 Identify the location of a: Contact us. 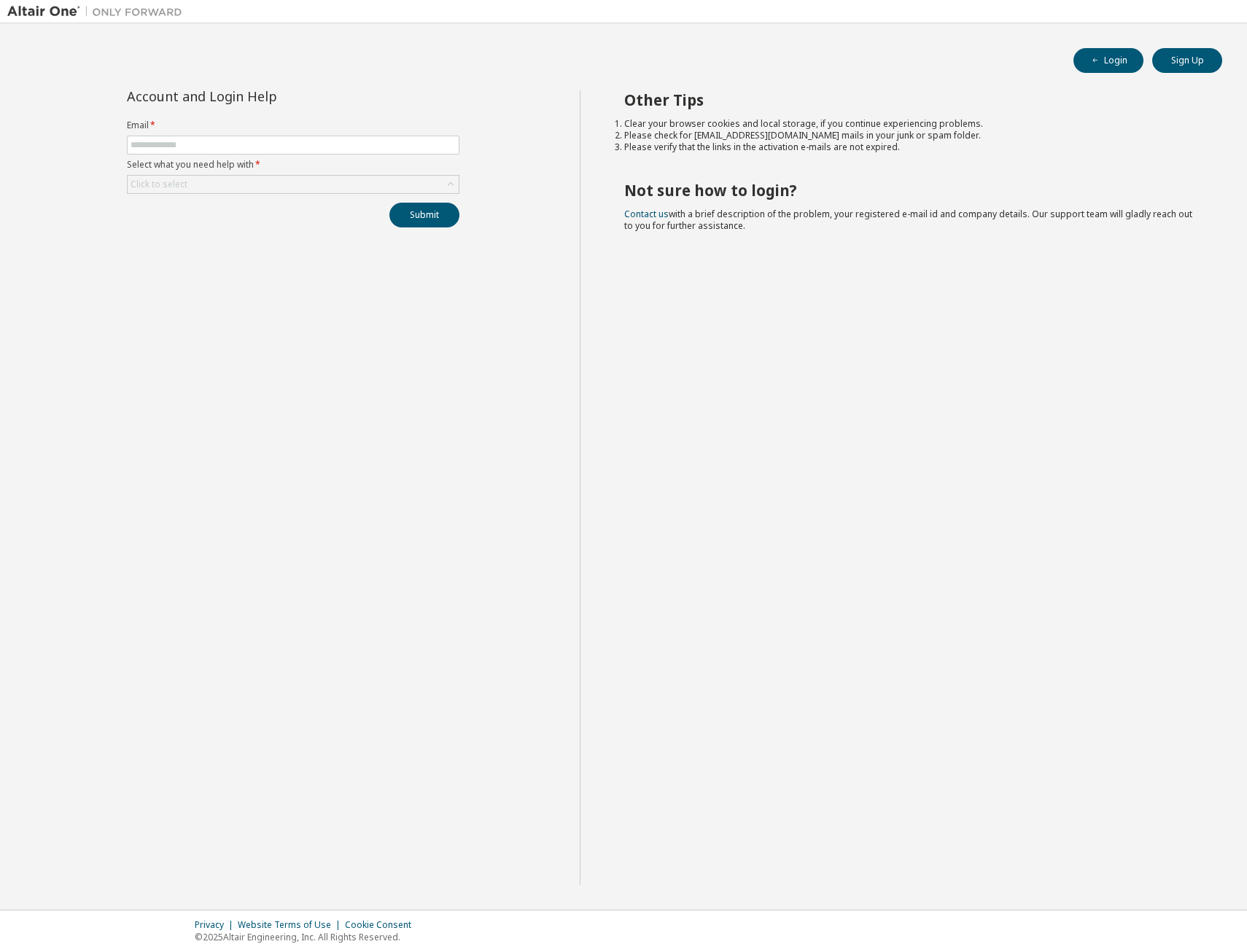
(646, 213).